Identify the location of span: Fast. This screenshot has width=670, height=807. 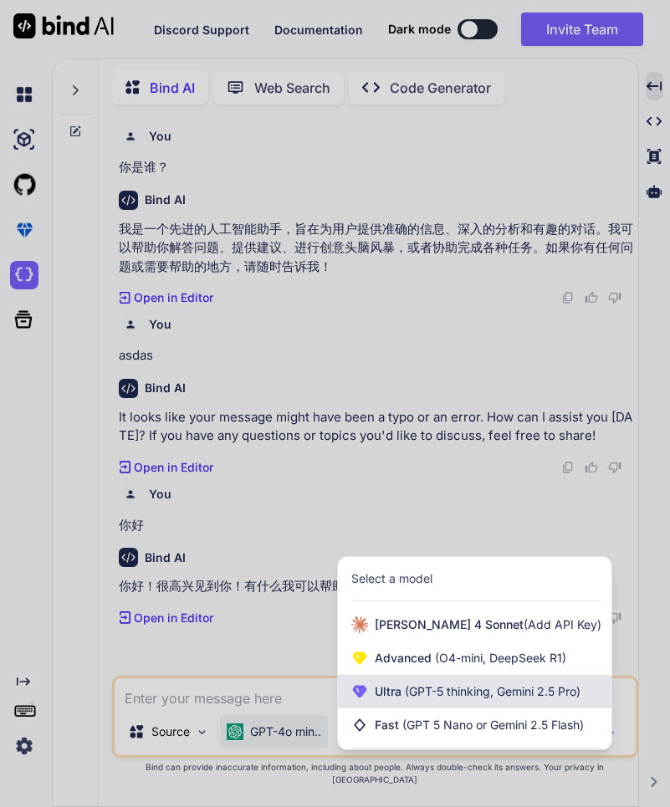
(479, 725).